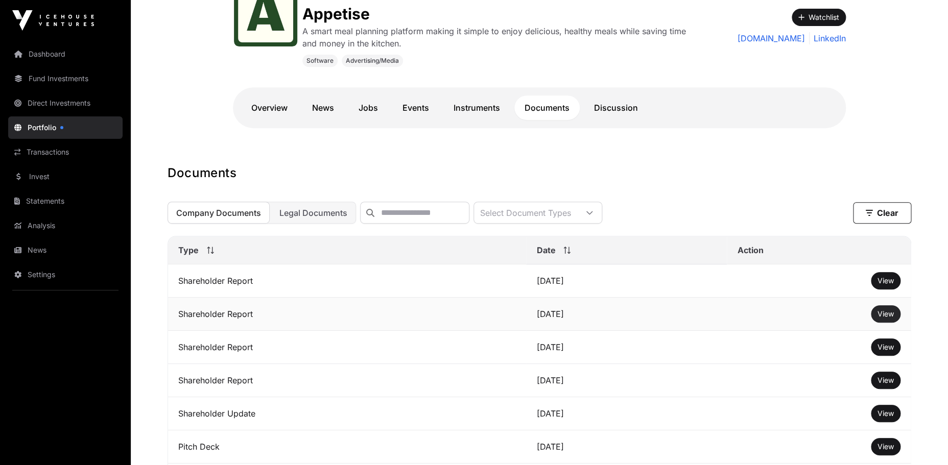 This screenshot has width=948, height=465. Describe the element at coordinates (750, 250) in the screenshot. I see `span: Action` at that location.